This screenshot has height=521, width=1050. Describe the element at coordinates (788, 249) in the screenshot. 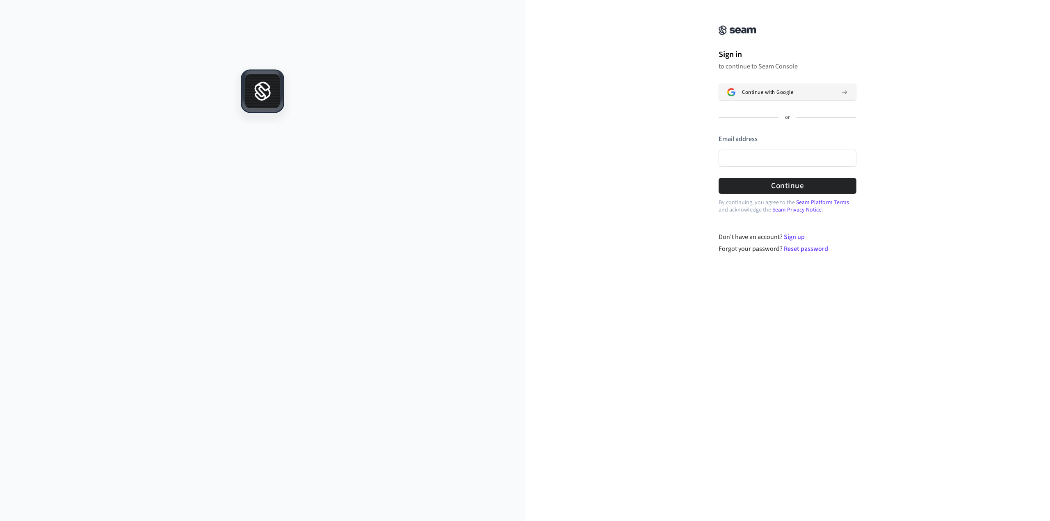

I see `div: Forgot your password?` at that location.